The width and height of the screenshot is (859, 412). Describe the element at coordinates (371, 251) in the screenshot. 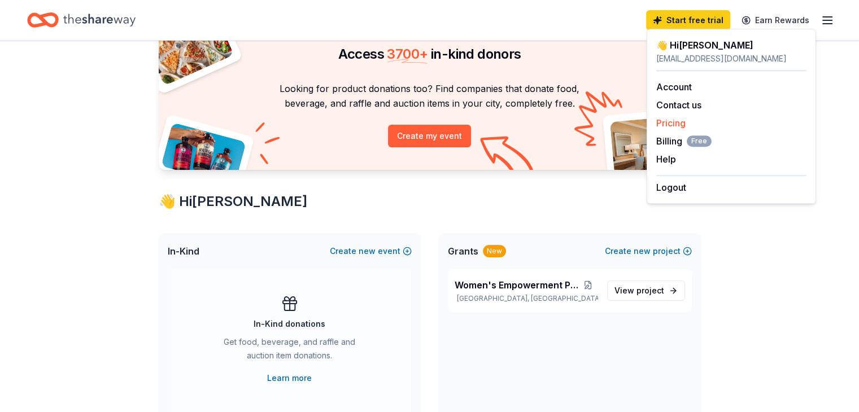

I see `button: Createnewevent` at that location.